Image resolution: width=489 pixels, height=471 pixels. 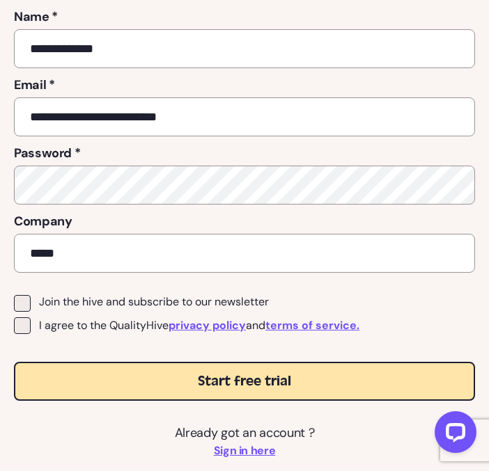 What do you see at coordinates (32, 26) in the screenshot?
I see `button: Open LiveChat chat widget` at bounding box center [32, 26].